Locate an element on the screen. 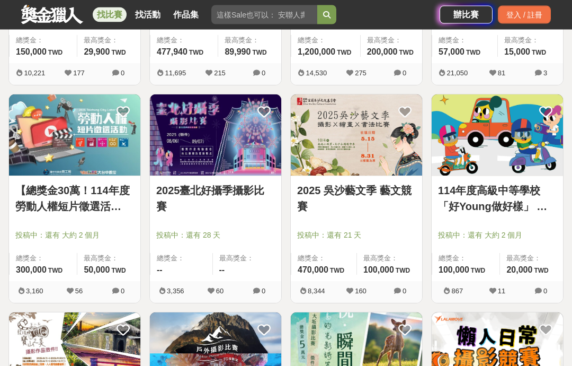 The height and width of the screenshot is (366, 572). span: 3,160 is located at coordinates (34, 291).